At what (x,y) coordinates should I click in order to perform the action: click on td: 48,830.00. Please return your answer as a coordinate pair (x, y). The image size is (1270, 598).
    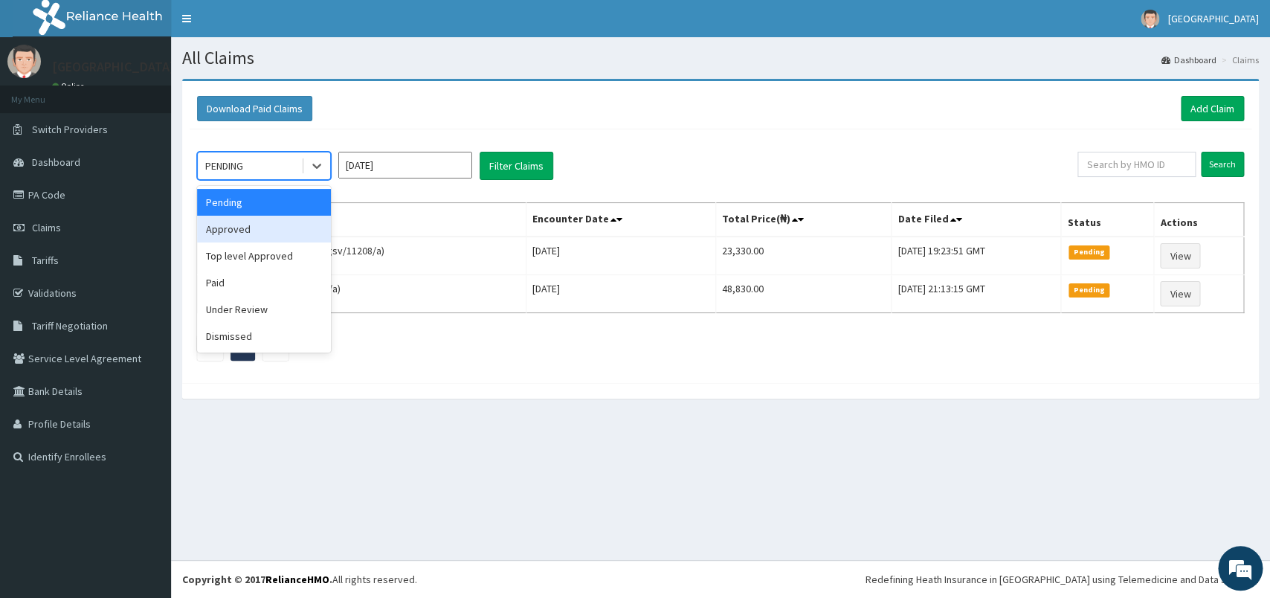
    Looking at the image, I should click on (804, 294).